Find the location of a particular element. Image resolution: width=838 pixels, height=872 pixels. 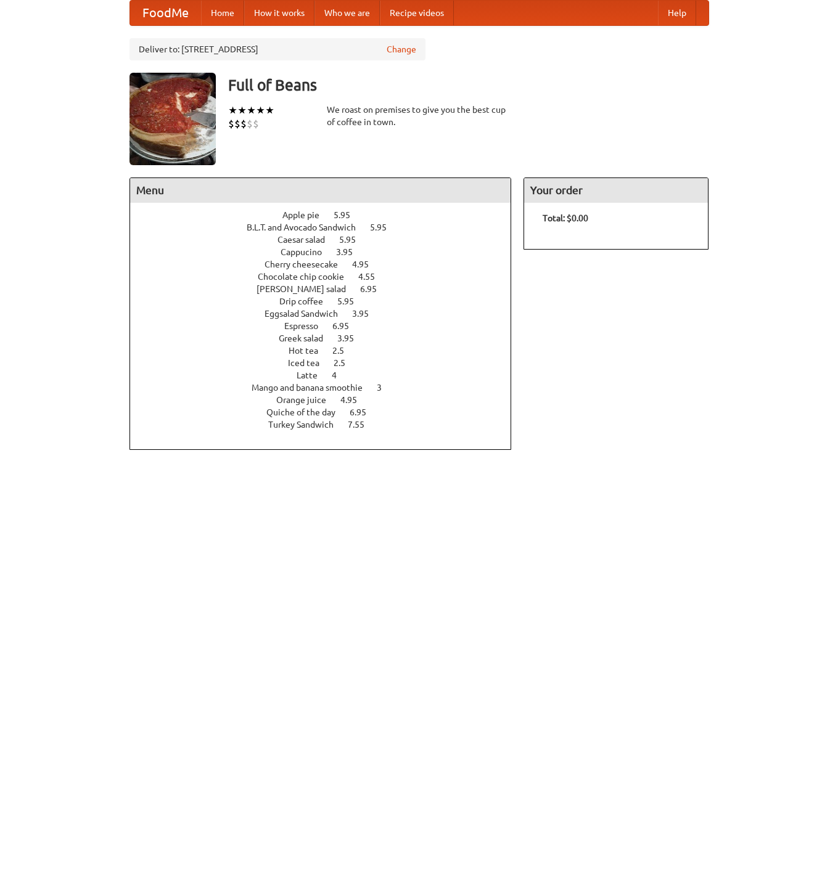

span: 7.55 is located at coordinates (362, 425).